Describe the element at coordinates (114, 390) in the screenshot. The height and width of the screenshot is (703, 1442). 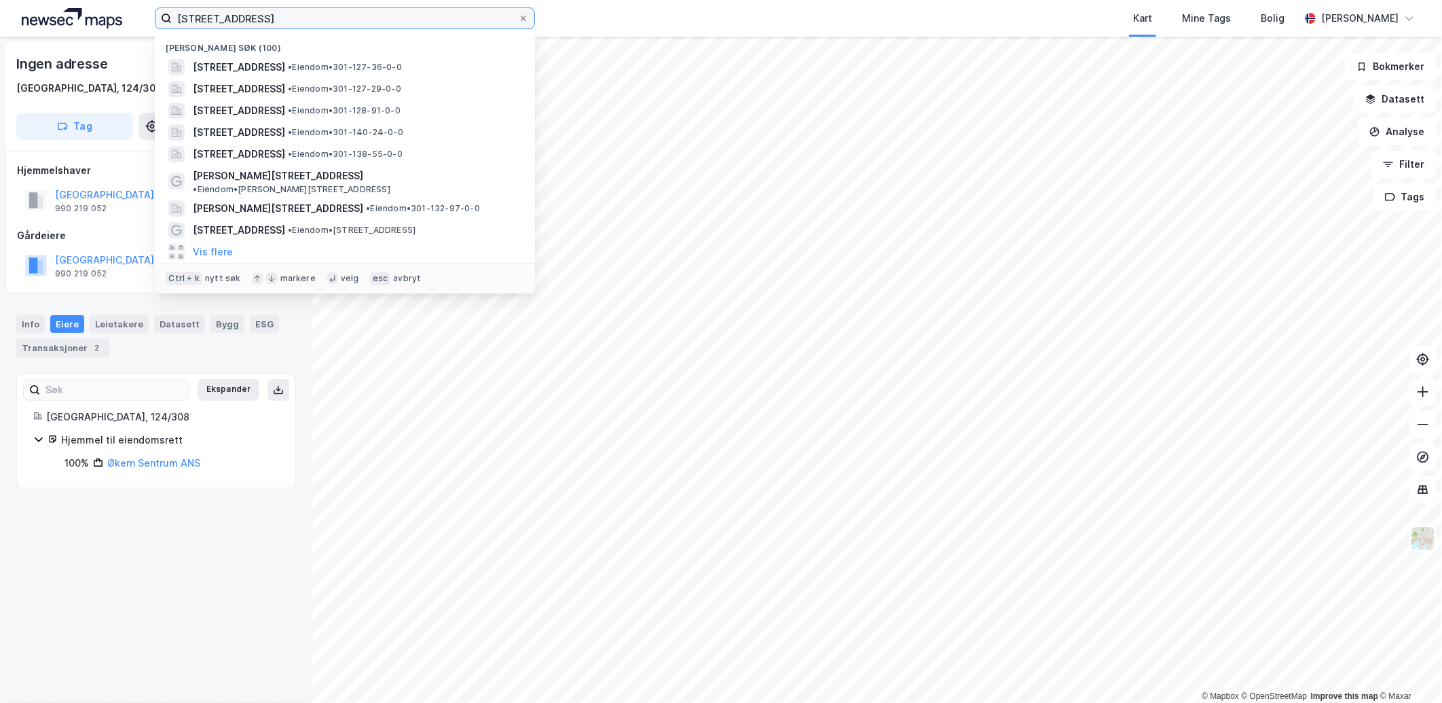
I see `input: Søk` at that location.